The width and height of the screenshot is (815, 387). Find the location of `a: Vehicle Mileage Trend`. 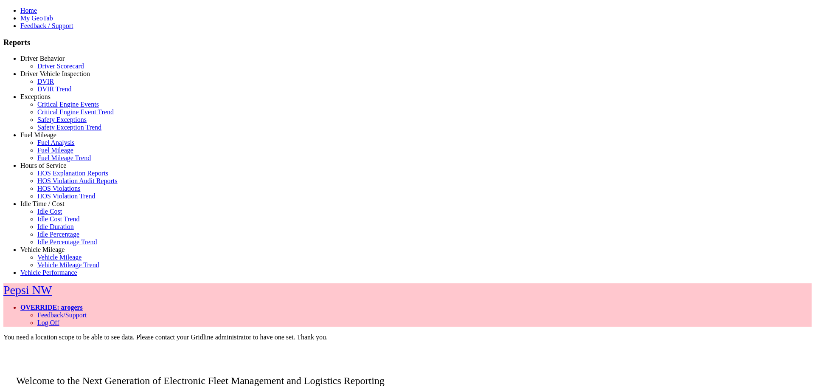

a: Vehicle Mileage Trend is located at coordinates (68, 264).